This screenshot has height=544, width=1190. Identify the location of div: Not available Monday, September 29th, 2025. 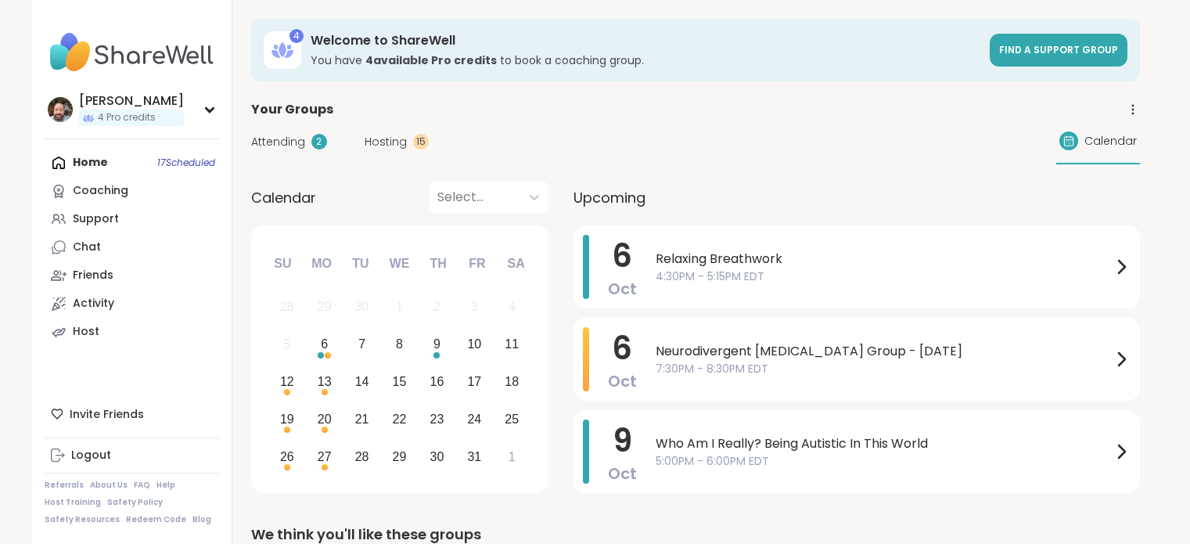
(324, 307).